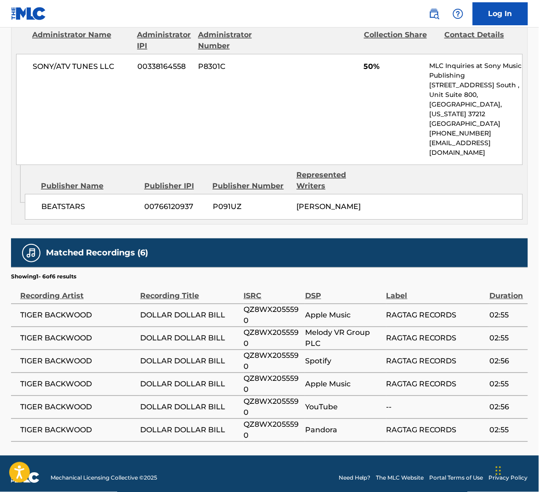 The image size is (539, 492). What do you see at coordinates (458, 14) in the screenshot?
I see `div: Help` at bounding box center [458, 14].